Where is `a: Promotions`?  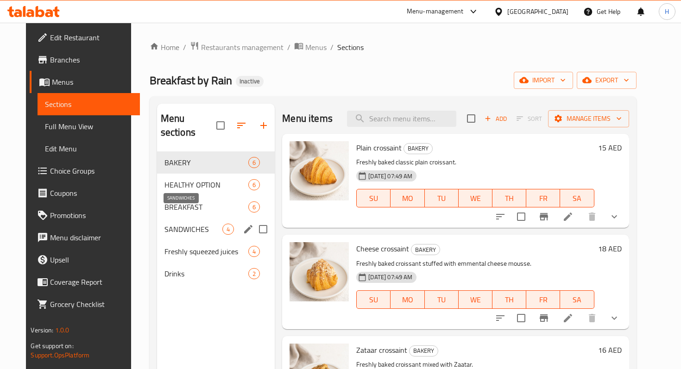 a: Promotions is located at coordinates (84, 215).